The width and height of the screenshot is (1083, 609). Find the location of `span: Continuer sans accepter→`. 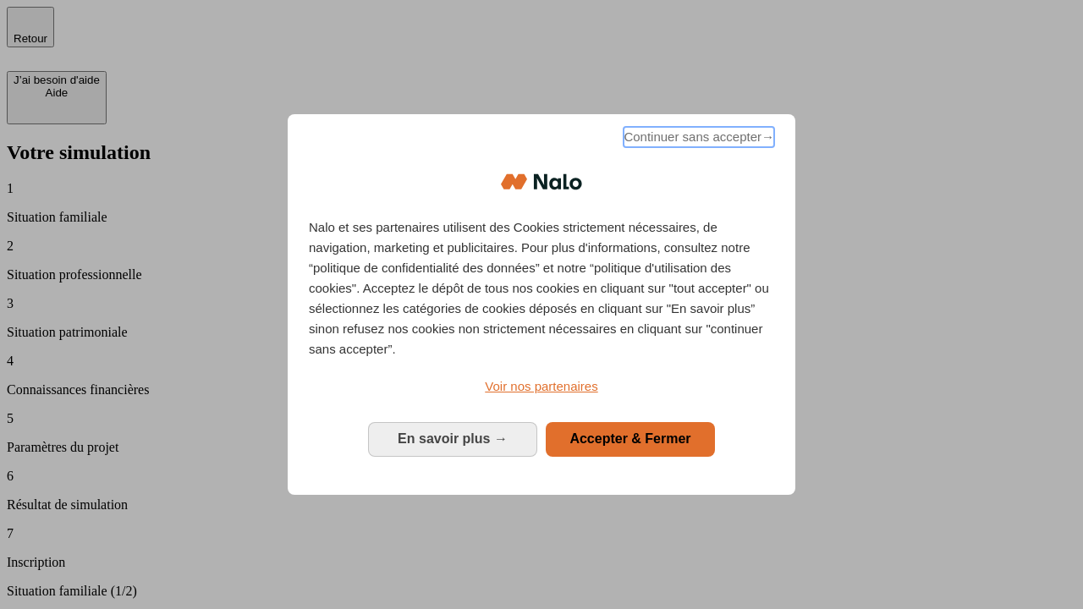

span: Continuer sans accepter→ is located at coordinates (699, 137).